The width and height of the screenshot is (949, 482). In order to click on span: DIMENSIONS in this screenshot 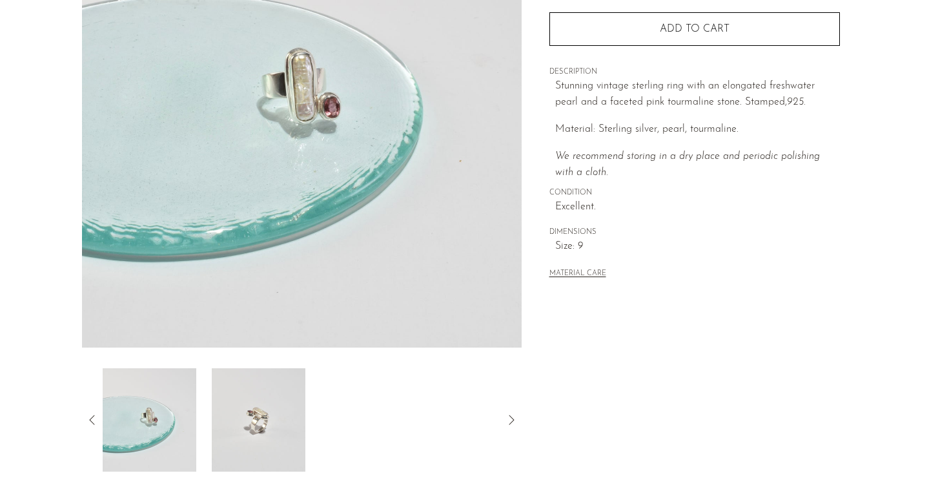, I will do `click(695, 232)`.